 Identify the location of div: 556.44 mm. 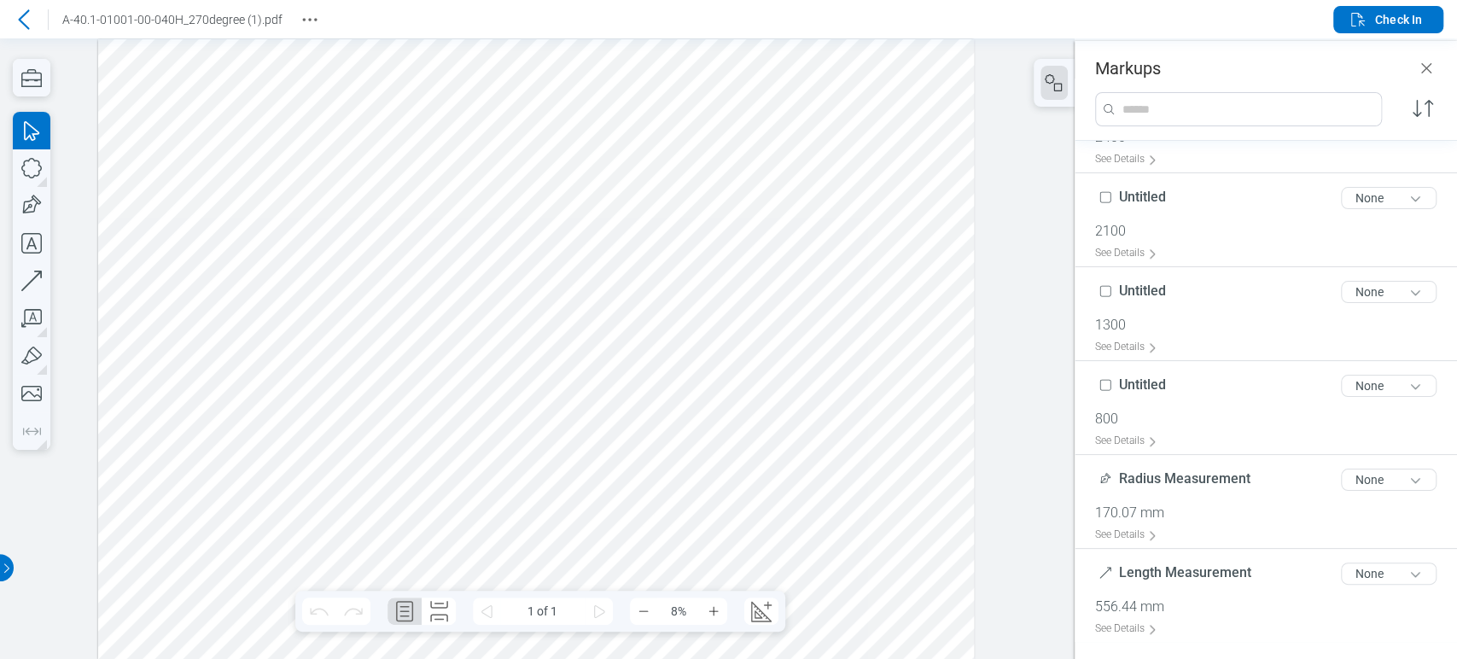
(1273, 607).